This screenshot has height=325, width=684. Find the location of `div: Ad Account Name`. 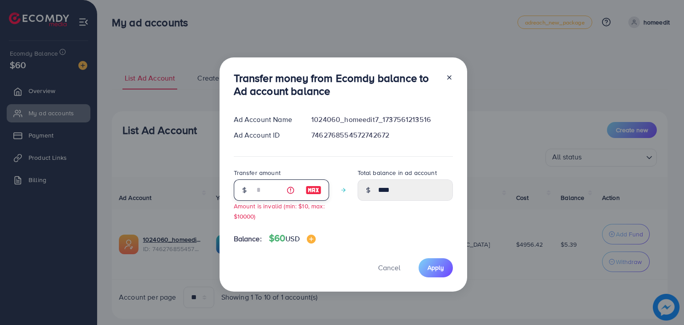

div: Ad Account Name is located at coordinates (265, 119).